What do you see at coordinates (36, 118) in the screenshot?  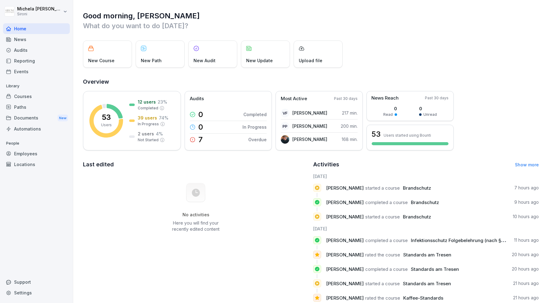 I see `div: Documents` at bounding box center [36, 118].